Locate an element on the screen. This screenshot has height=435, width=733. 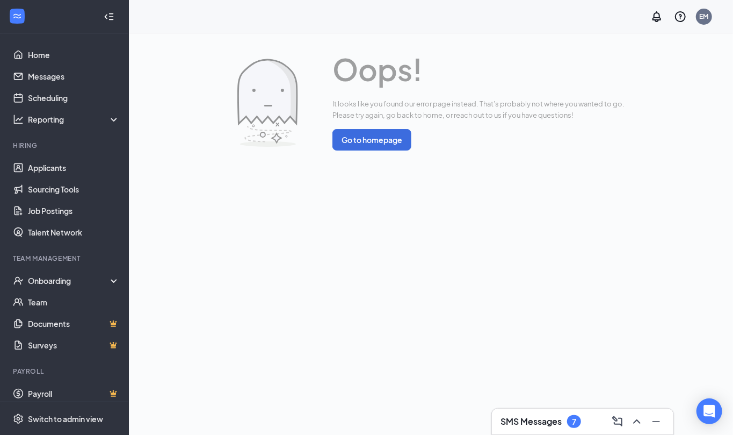
svg: UserCheck is located at coordinates (18, 280).